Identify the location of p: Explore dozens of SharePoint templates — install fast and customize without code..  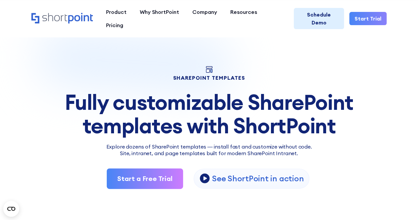
(209, 146).